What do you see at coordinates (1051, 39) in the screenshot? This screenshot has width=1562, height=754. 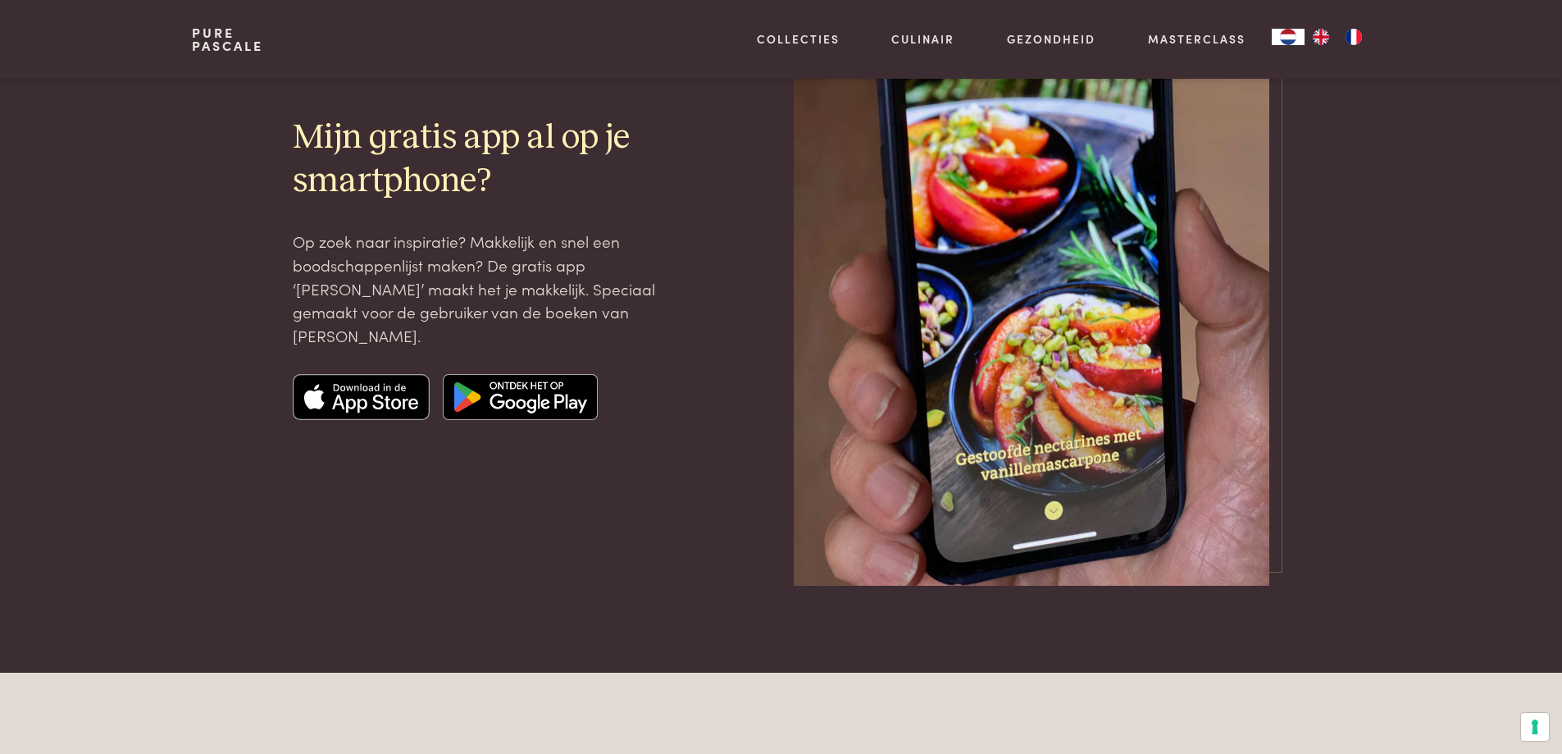 I see `a: Gezondheid` at bounding box center [1051, 39].